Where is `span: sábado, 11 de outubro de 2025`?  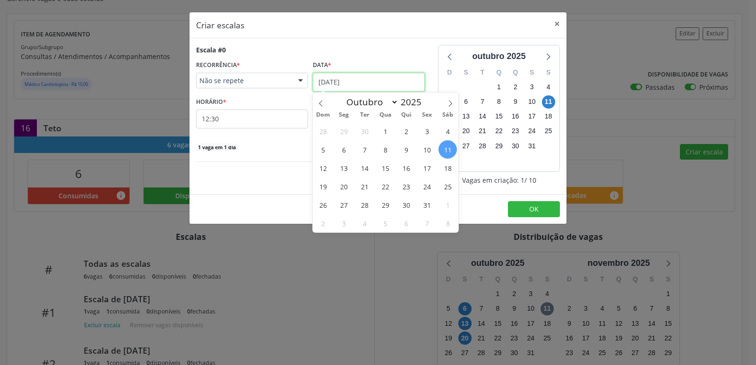
span: sábado, 11 de outubro de 2025 is located at coordinates (548, 102).